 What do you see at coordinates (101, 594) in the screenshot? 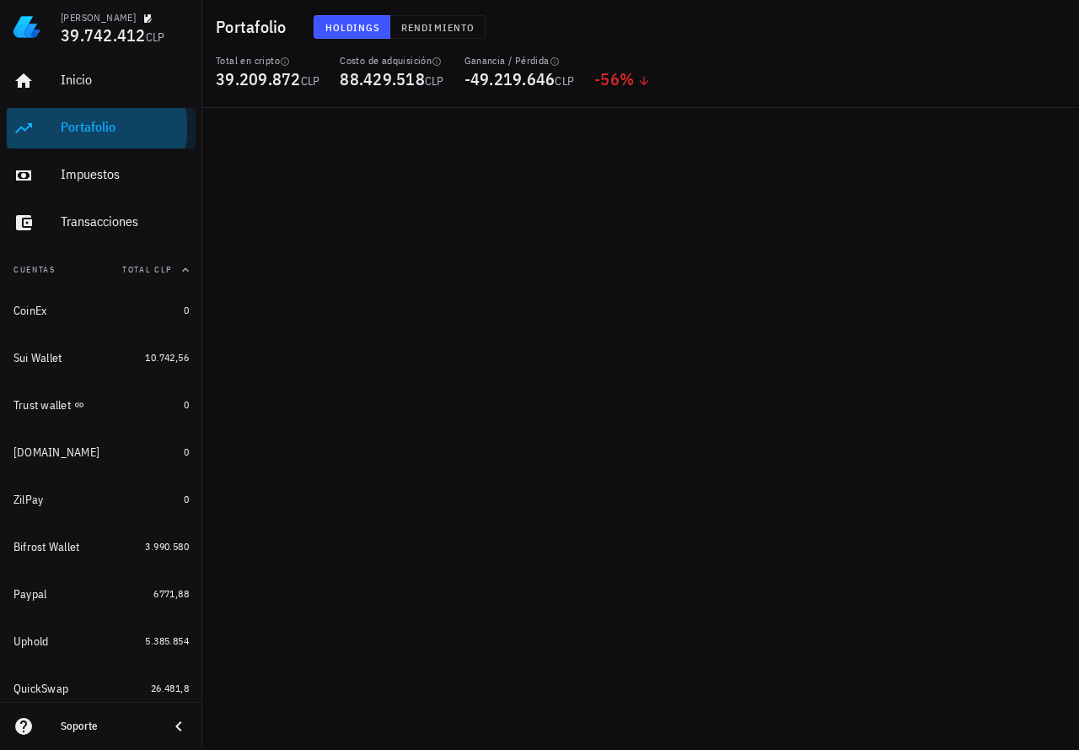
I see `a: Paypal 6771,88` at bounding box center [101, 594].